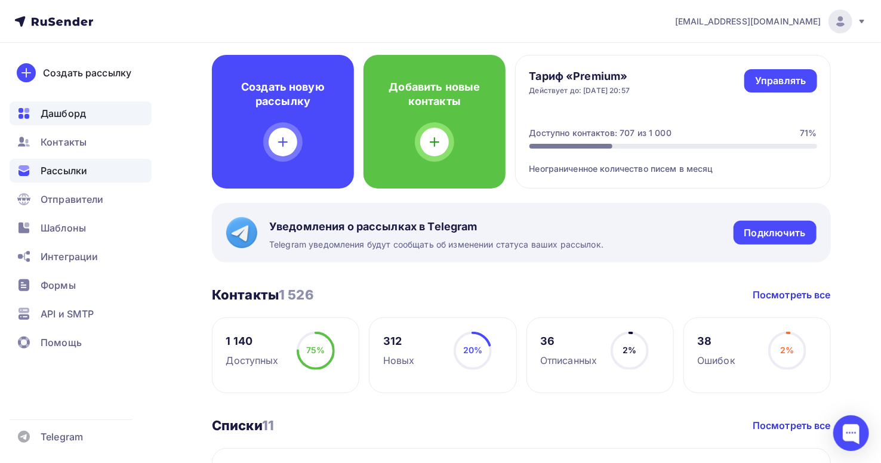 Image resolution: width=881 pixels, height=463 pixels. I want to click on span: Контакты, so click(63, 142).